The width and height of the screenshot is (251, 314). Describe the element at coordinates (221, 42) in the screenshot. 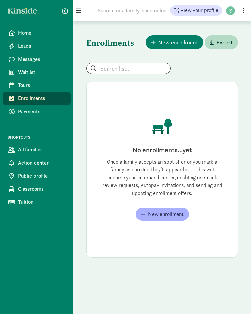

I see `button: Export` at that location.